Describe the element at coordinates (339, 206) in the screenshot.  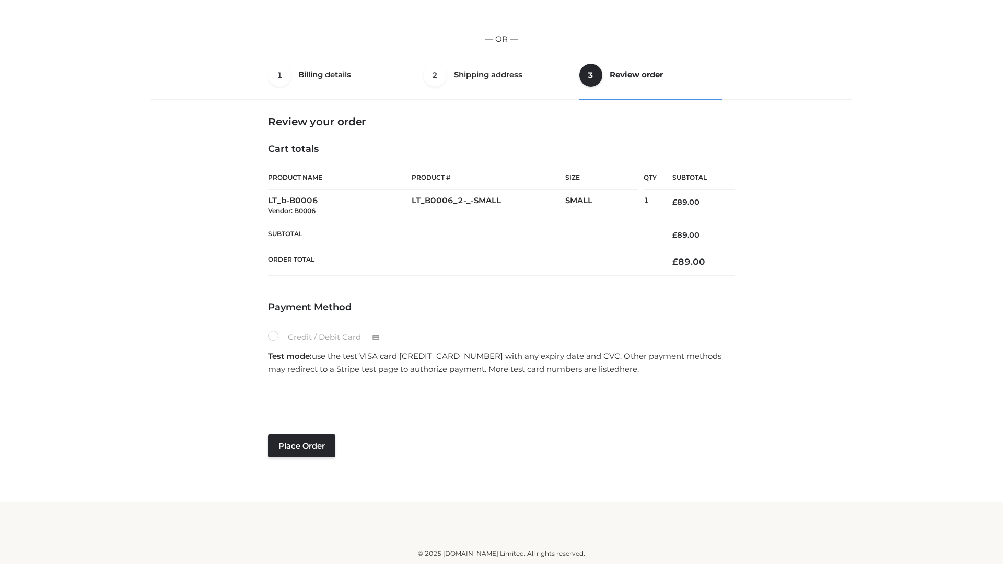
I see `td: LT_b-B0006` at that location.